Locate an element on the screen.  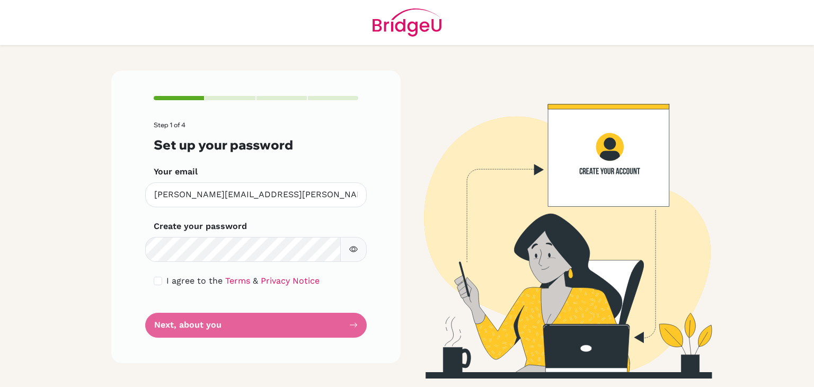
h3: Set up your password is located at coordinates (256, 145).